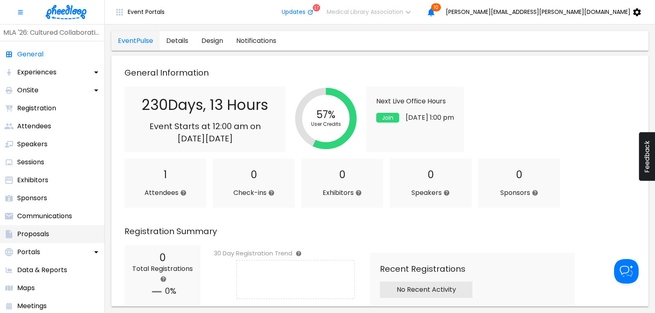 This screenshot has width=655, height=313. I want to click on p: General Information, so click(383, 73).